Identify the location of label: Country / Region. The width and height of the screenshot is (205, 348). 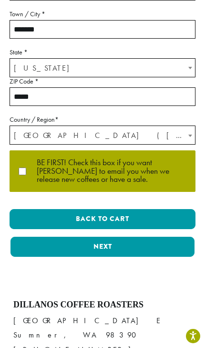
(103, 119).